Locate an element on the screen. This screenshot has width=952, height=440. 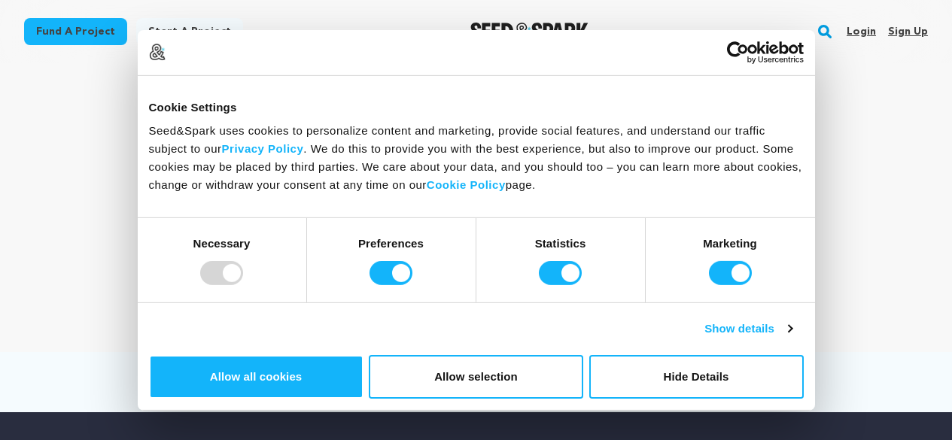
strong: Necessary is located at coordinates (222, 243).